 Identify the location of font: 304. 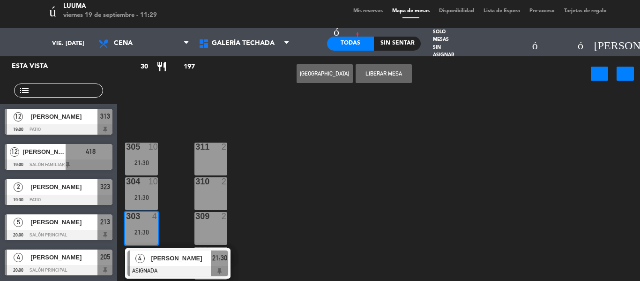
(133, 181).